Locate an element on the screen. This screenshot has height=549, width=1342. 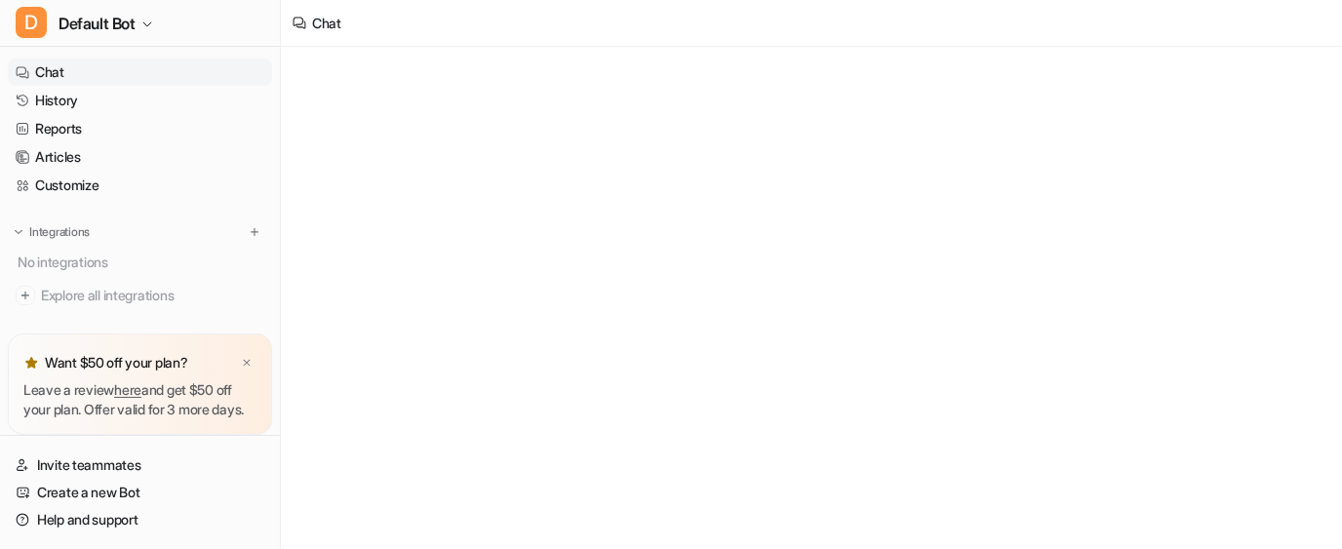
a: Explore all integrations is located at coordinates (139, 296).